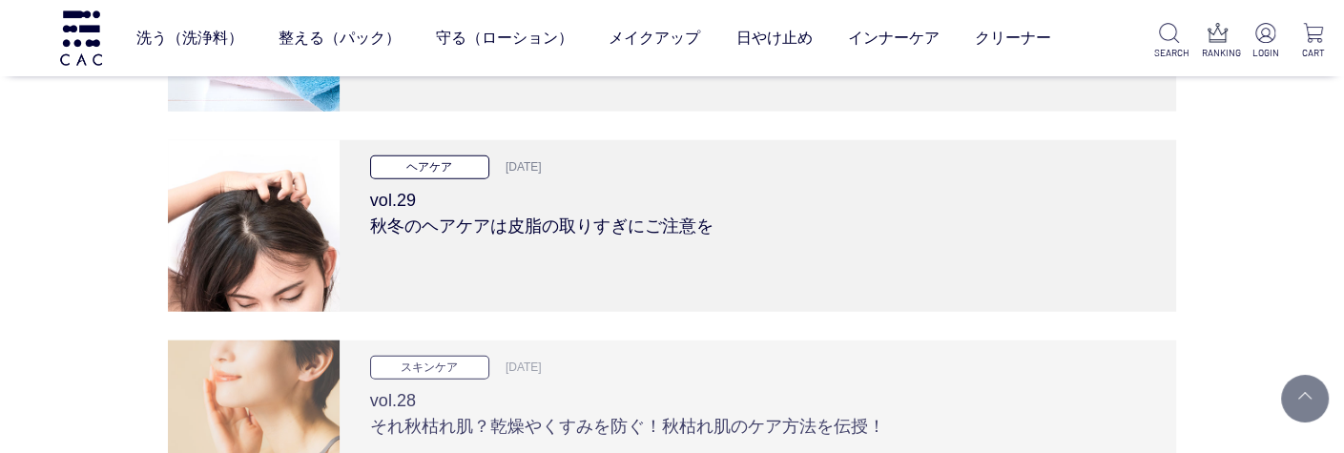  What do you see at coordinates (1313, 52) in the screenshot?
I see `p: CART` at bounding box center [1313, 52].